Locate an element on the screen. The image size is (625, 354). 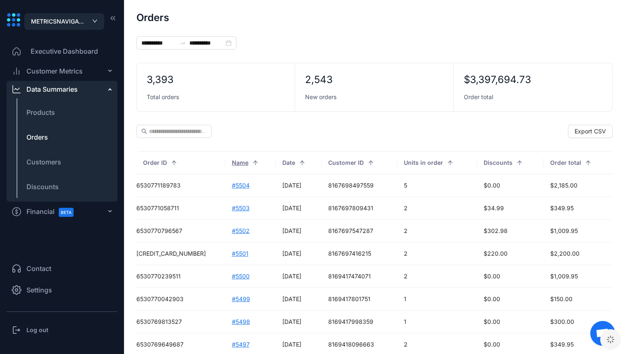
span: down is located at coordinates (95, 21).